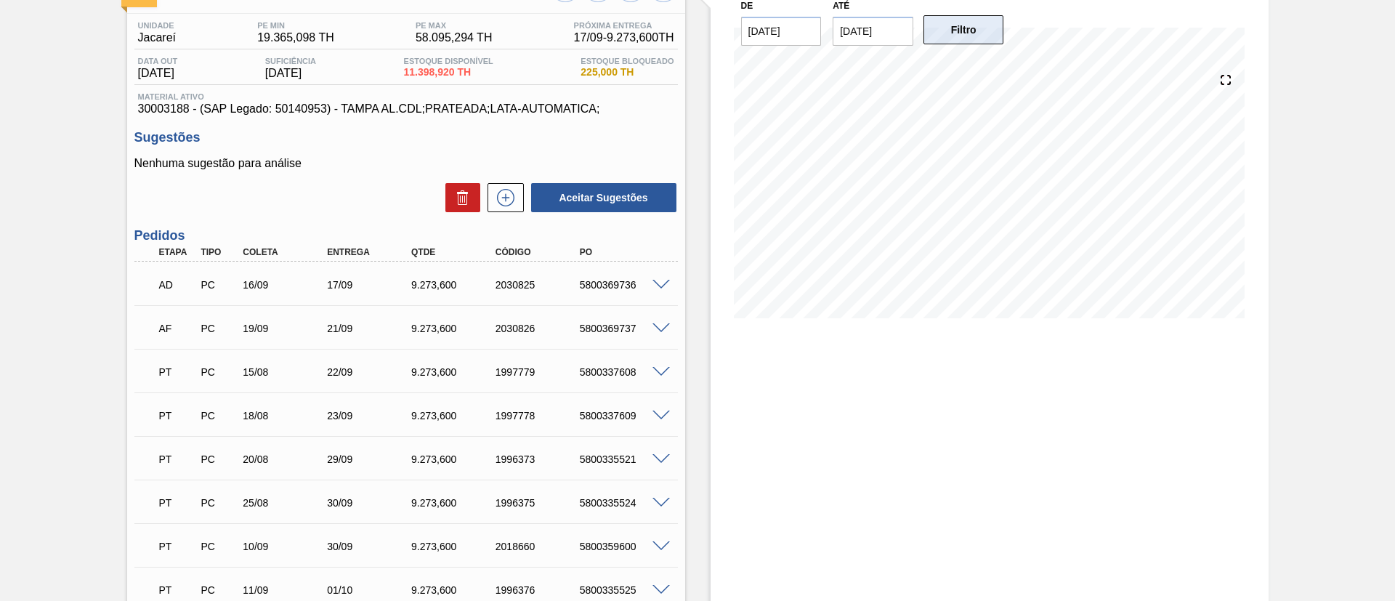  I want to click on div: Aceitar Sugestões, so click(601, 198).